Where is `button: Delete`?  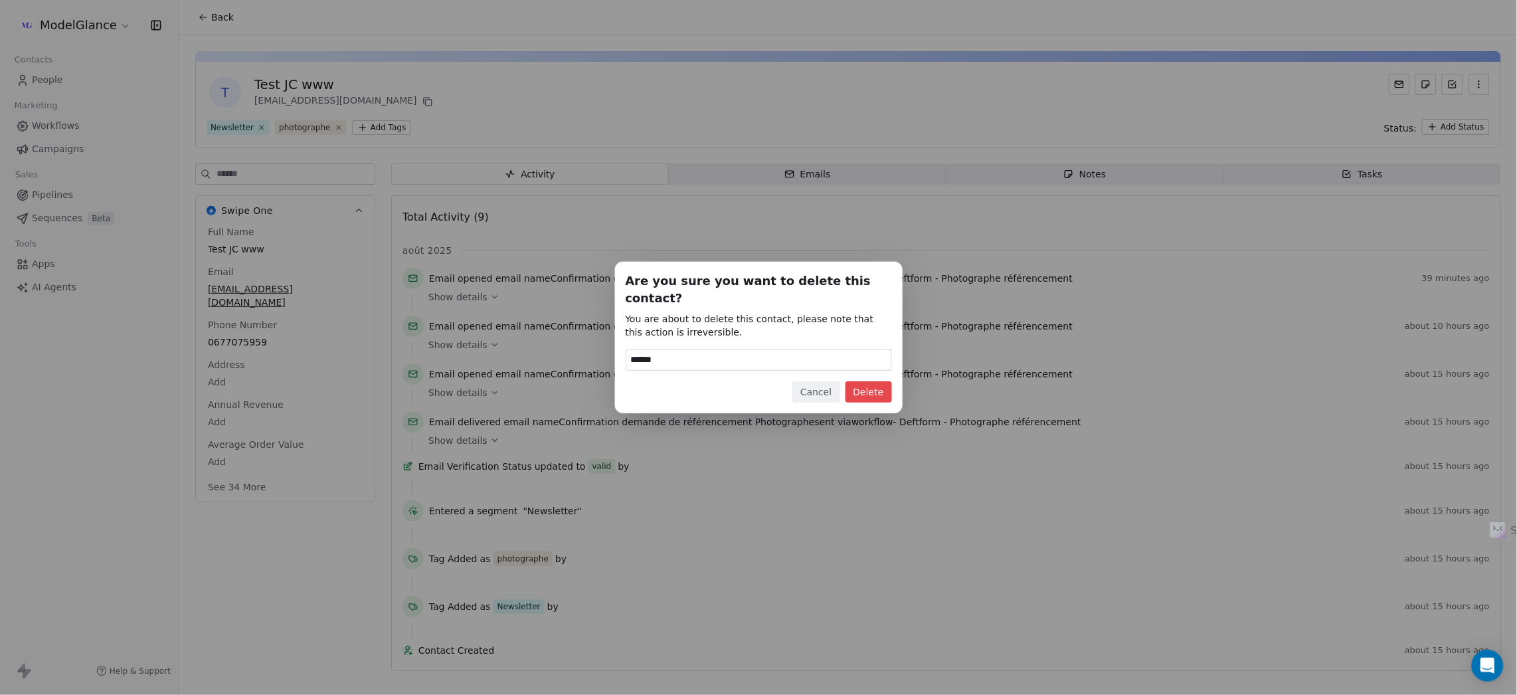 button: Delete is located at coordinates (869, 392).